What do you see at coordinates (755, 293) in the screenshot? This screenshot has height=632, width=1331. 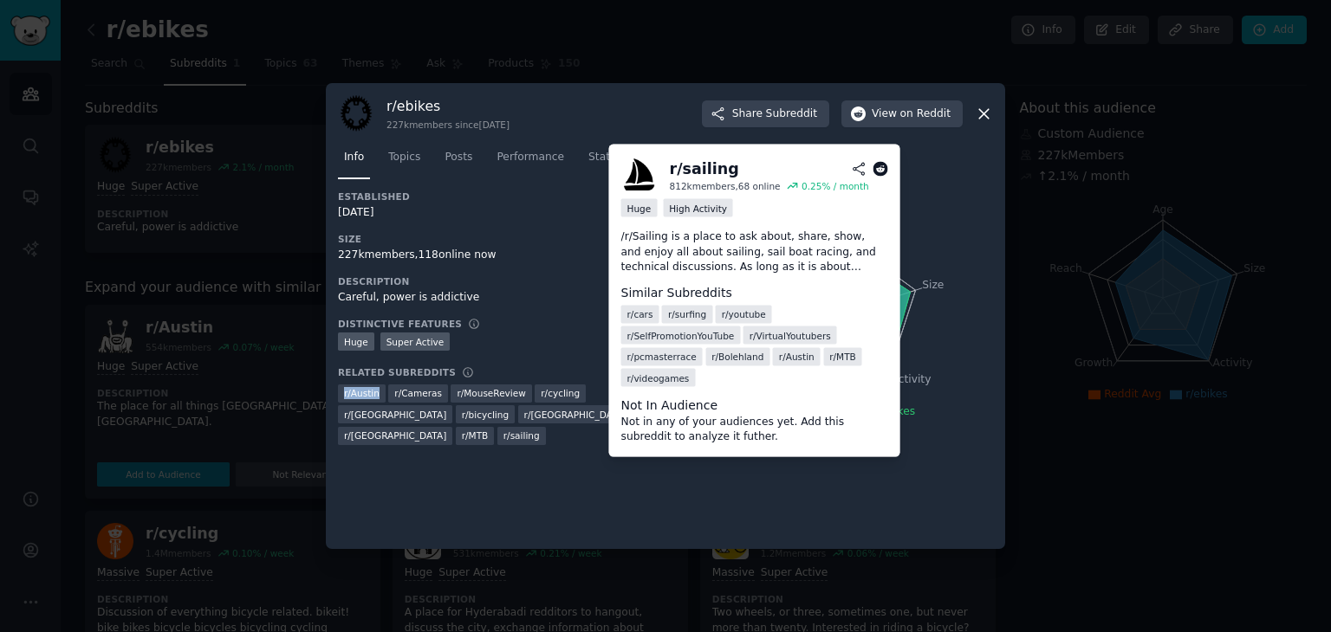 I see `dt: Similar Subreddits` at bounding box center [755, 293].